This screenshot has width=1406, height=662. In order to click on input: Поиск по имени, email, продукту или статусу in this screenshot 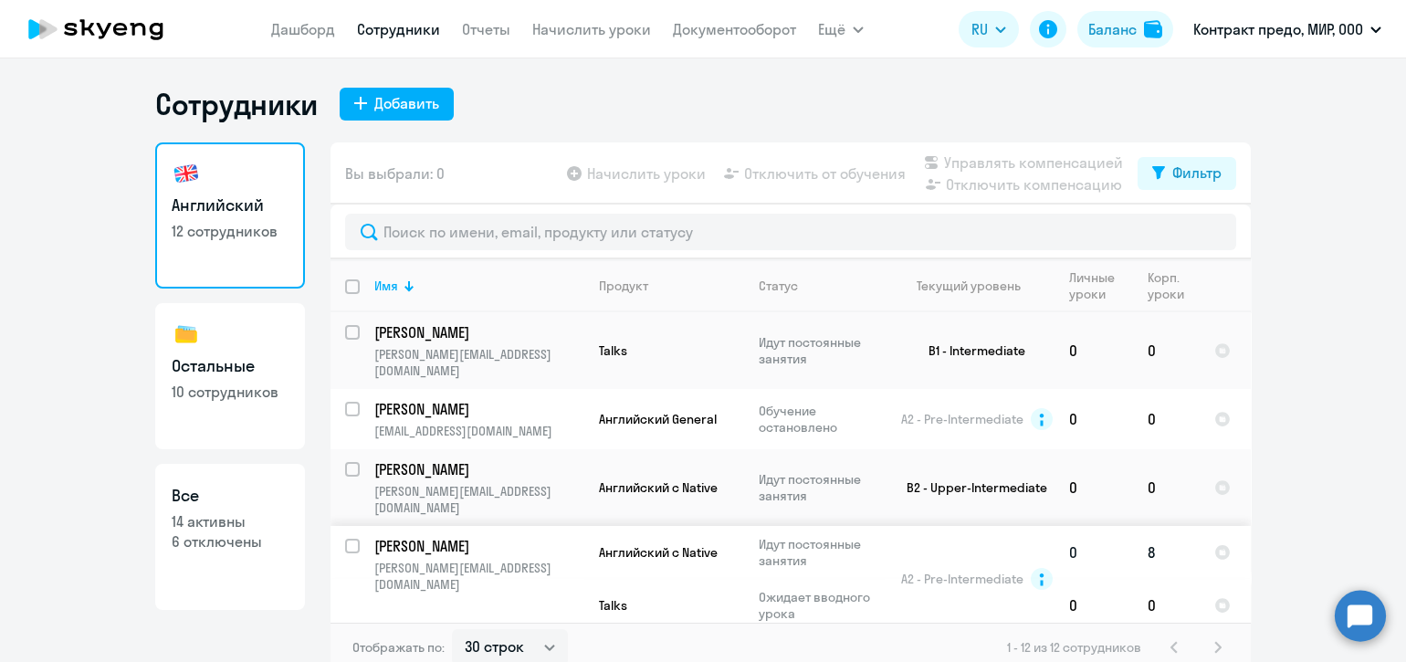, I will do `click(791, 232)`.